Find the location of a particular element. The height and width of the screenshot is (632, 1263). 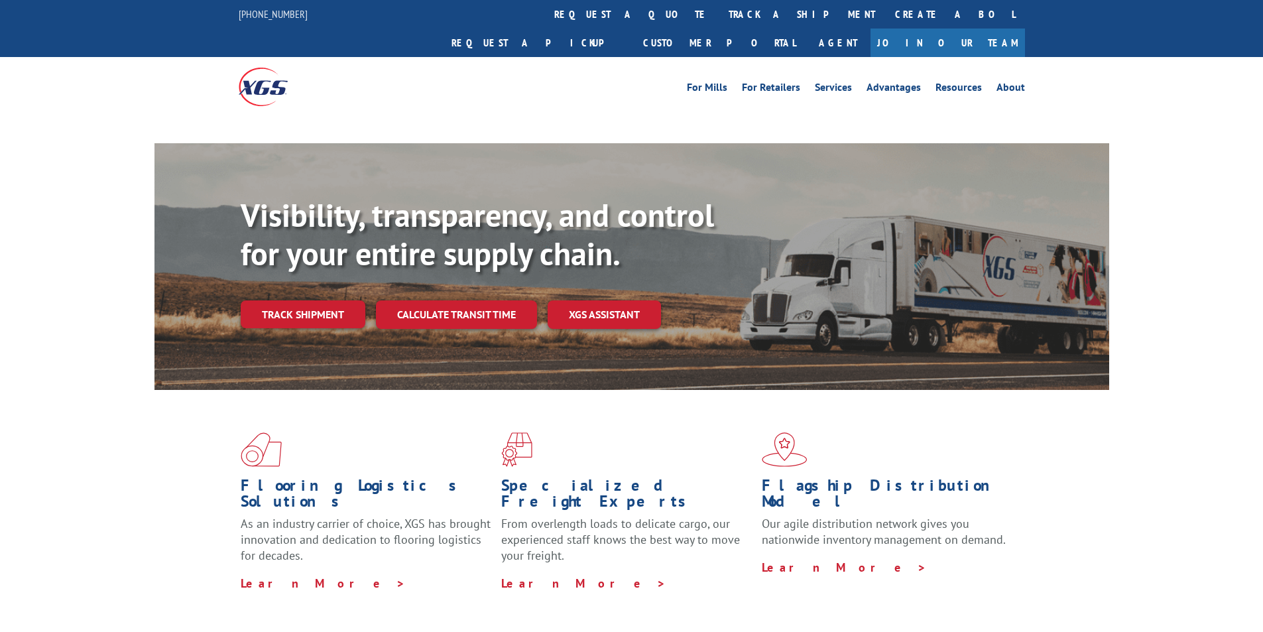

h1: Specialized Freight Experts is located at coordinates (626, 497).